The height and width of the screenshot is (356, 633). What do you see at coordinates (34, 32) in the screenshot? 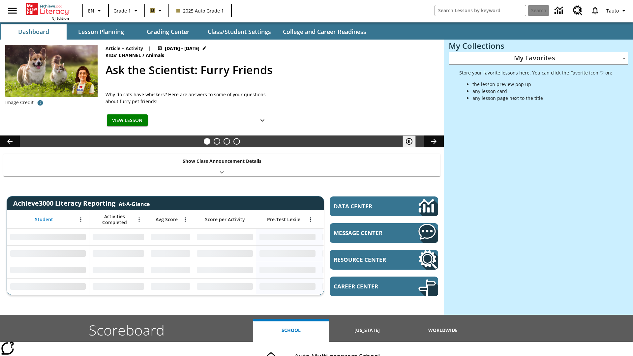
I see `button: Dashboard` at bounding box center [34, 32].